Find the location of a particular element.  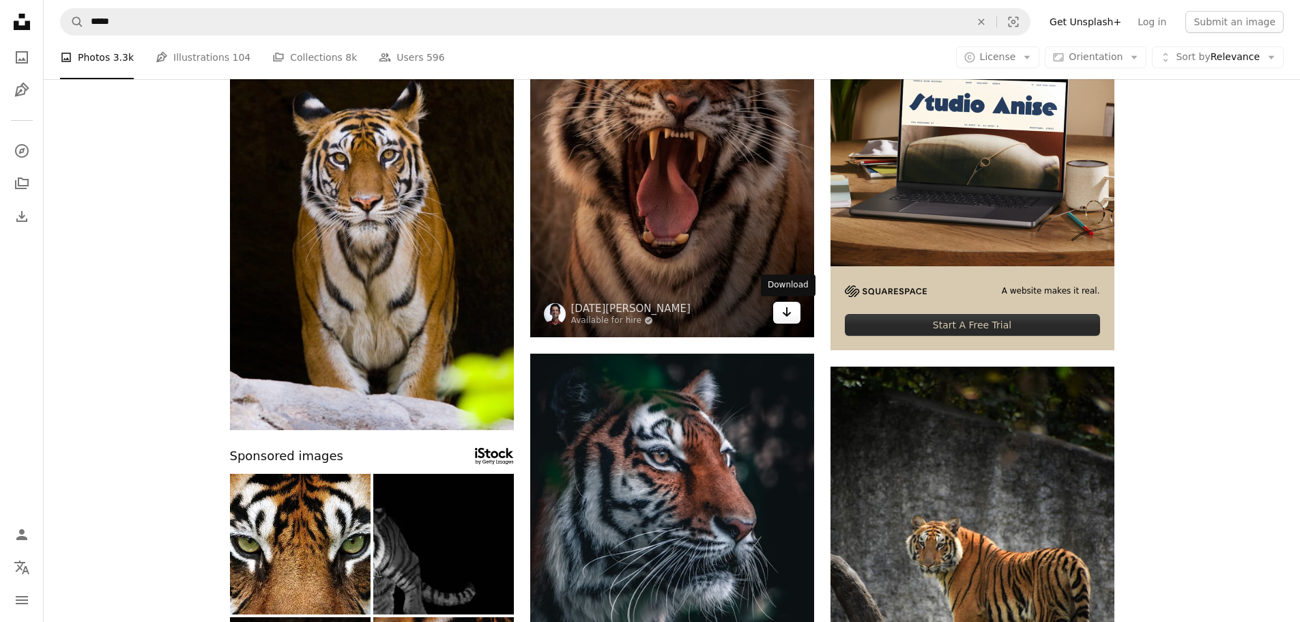

button: Clear is located at coordinates (981, 22).